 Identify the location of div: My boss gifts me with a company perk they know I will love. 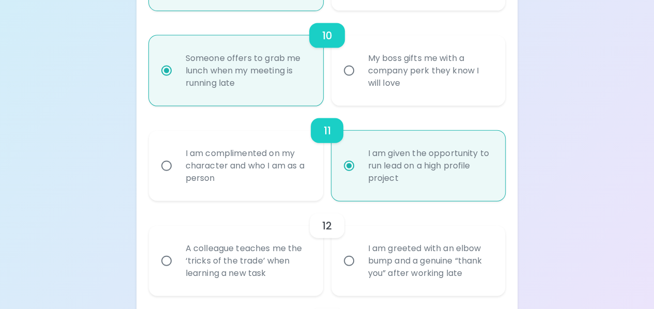
(429, 71).